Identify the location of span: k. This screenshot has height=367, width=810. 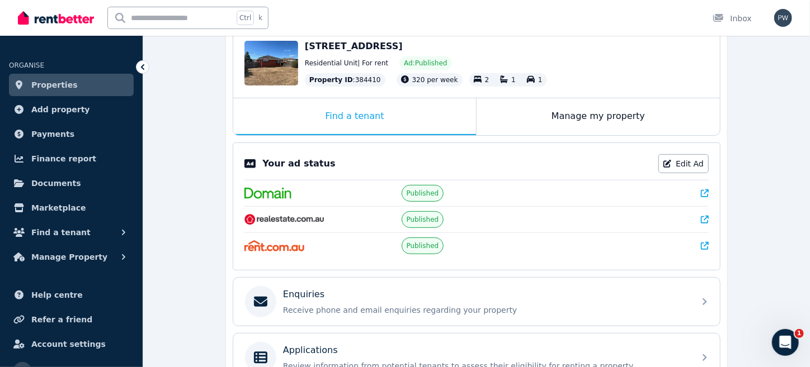
(260, 18).